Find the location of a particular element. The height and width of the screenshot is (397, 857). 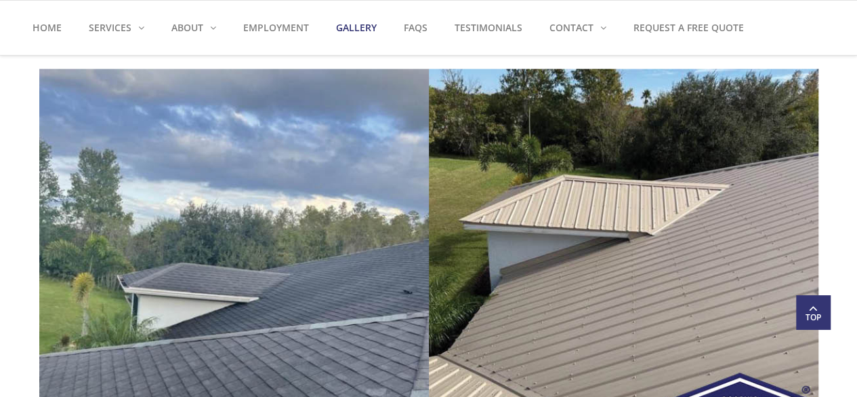

a: Contact is located at coordinates (578, 28).